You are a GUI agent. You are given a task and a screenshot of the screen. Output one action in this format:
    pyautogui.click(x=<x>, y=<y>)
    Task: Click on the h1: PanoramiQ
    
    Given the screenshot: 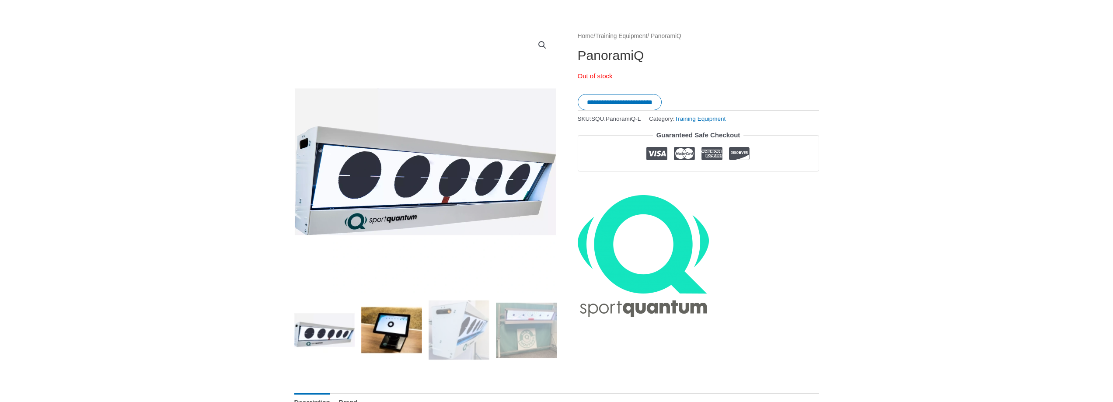 What is the action you would take?
    pyautogui.click(x=699, y=56)
    